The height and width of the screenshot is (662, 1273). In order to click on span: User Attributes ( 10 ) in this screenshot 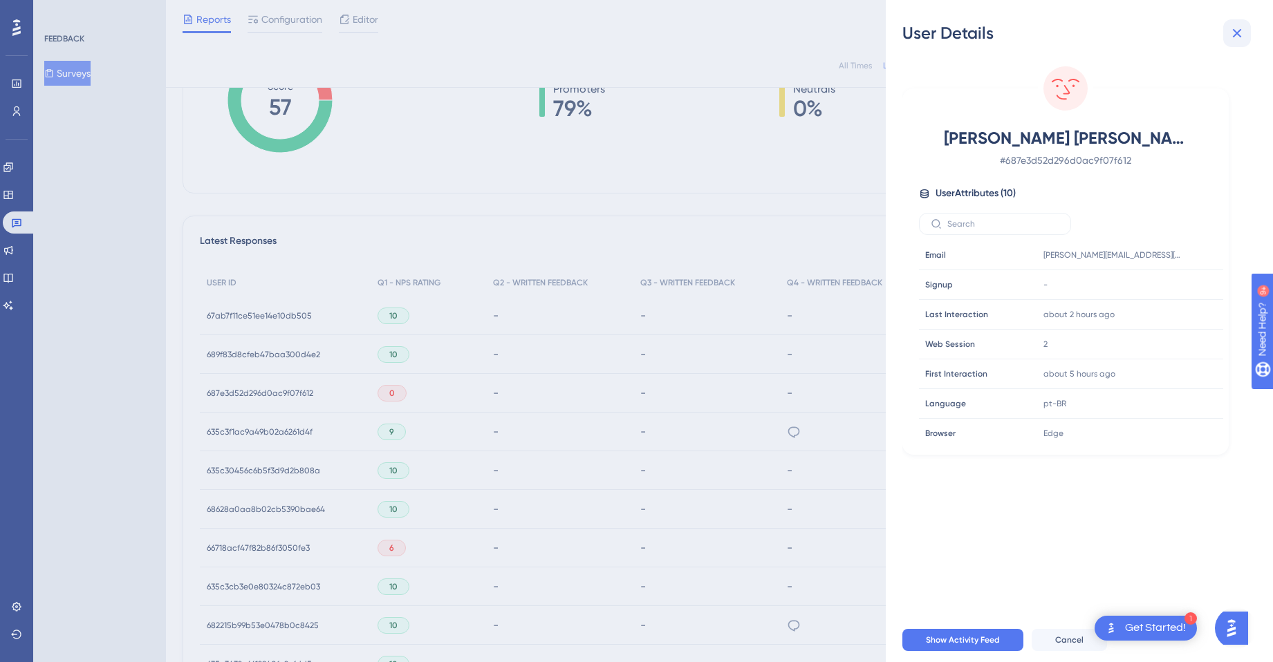, I will do `click(976, 194)`.